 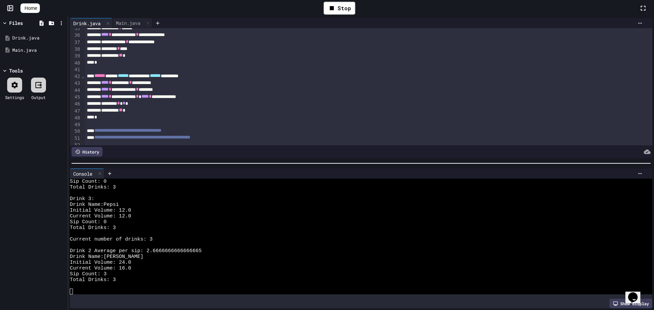 I want to click on div: 35, so click(x=75, y=29).